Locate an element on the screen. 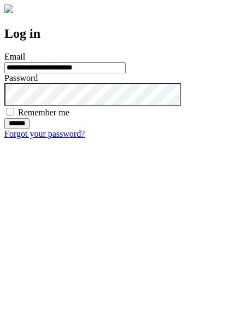 The height and width of the screenshot is (326, 246). img: logo-4e3dc11c47720685a147b03b5a06dd966a58ff35d612b21f08c02c0306f2b779.png is located at coordinates (9, 9).